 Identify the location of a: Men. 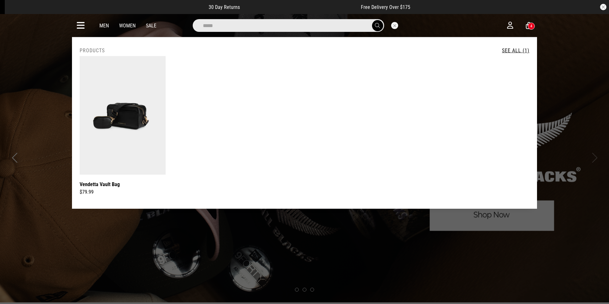
(104, 25).